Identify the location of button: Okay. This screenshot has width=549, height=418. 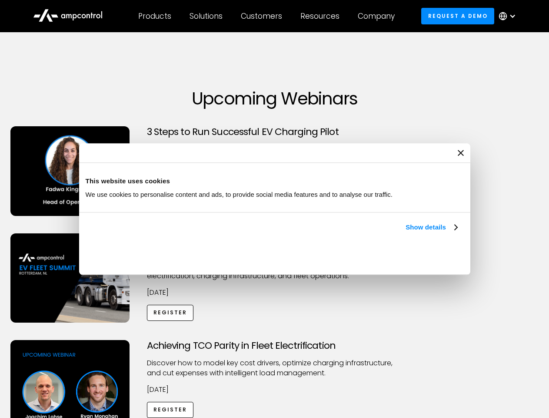
(398, 255).